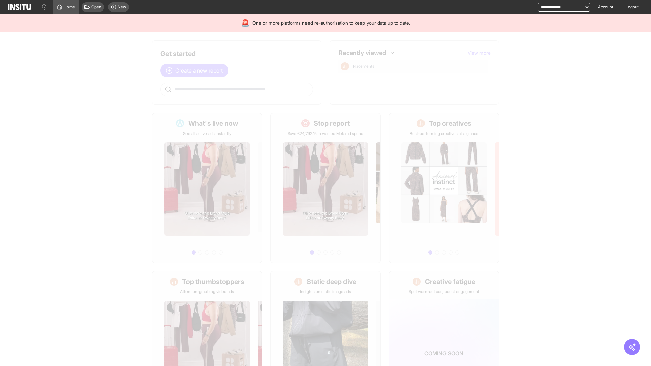  What do you see at coordinates (331, 23) in the screenshot?
I see `span: One or more platforms need re-authorisation to keep your data up to date.` at bounding box center [331, 23].